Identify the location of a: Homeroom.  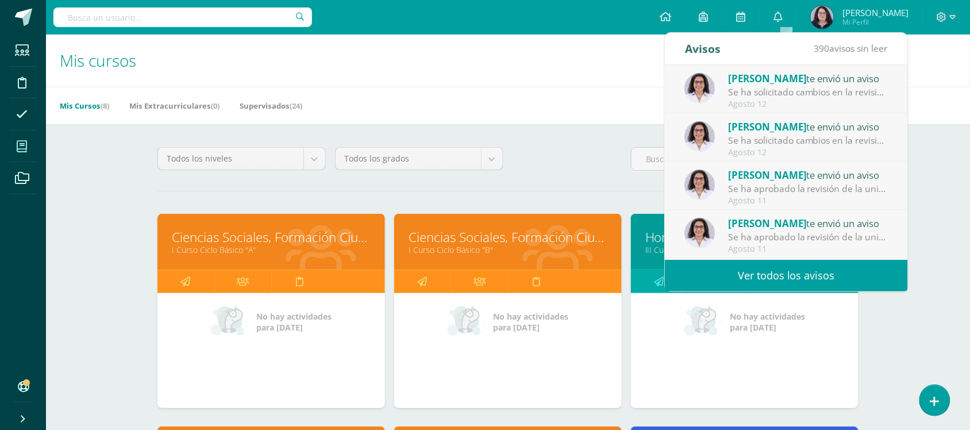
(744, 237).